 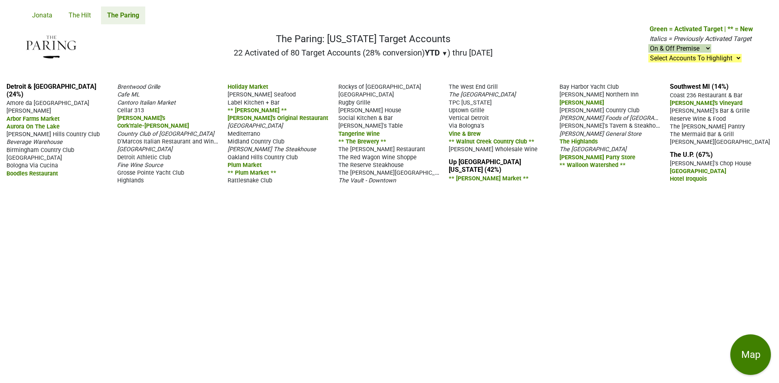 What do you see at coordinates (377, 157) in the screenshot?
I see `span: The Red Wagon Wine Shoppe` at bounding box center [377, 157].